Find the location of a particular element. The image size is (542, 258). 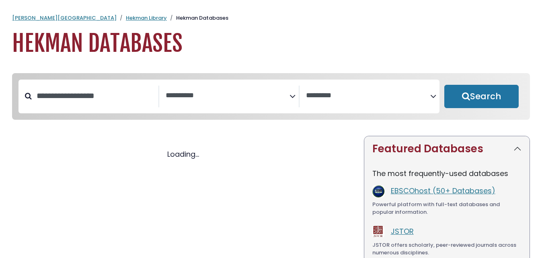

a: EBSCOhost (50+ Databases) is located at coordinates (443, 190).